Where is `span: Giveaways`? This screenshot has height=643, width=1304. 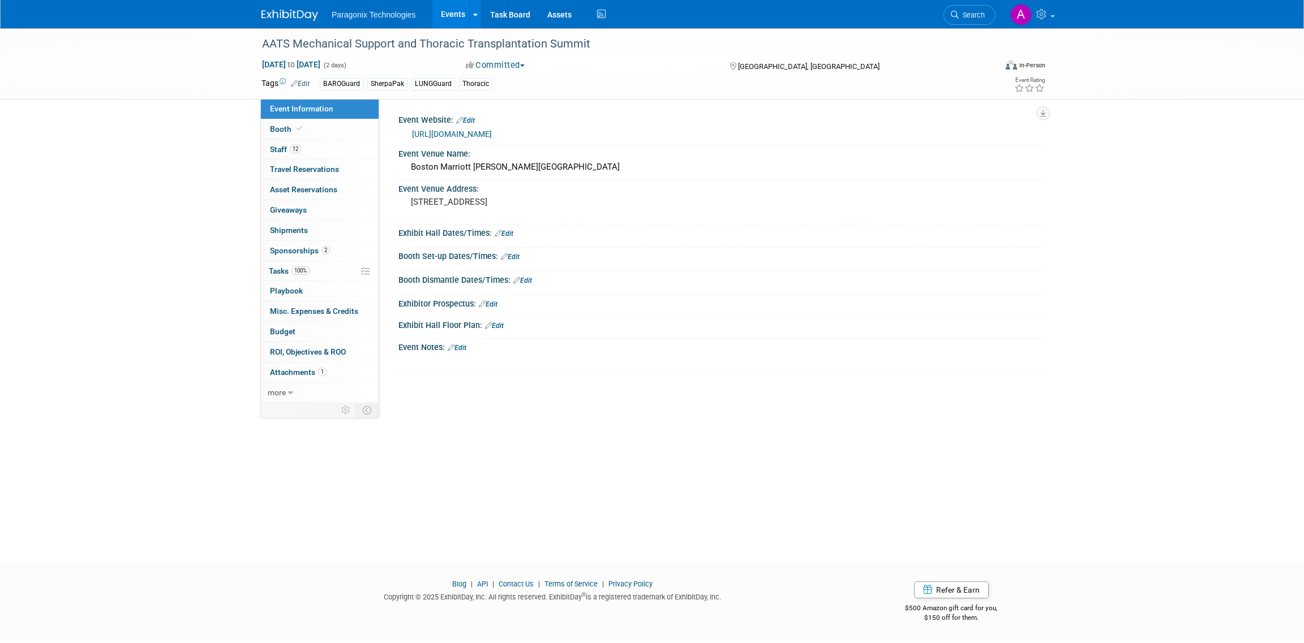
span: Giveaways is located at coordinates (288, 210).